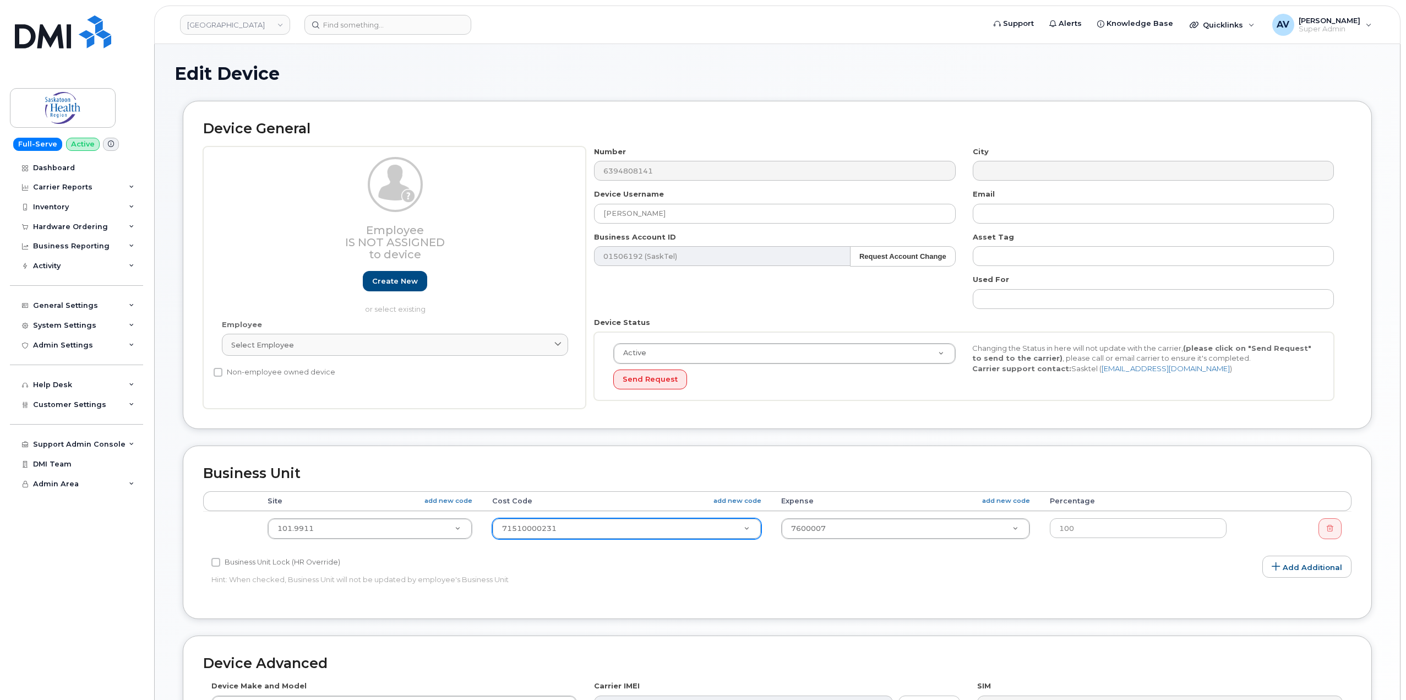 The image size is (1406, 700). Describe the element at coordinates (635, 237) in the screenshot. I see `label: Business Account ID` at that location.